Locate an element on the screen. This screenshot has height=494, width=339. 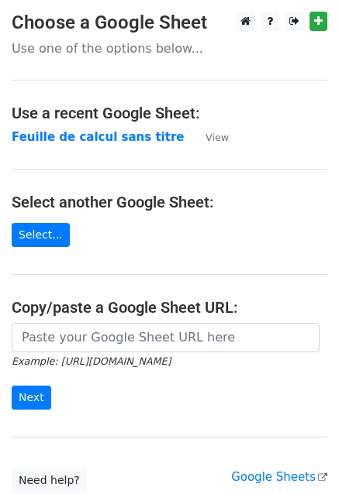
h4: Select another Google Sheet: is located at coordinates (169, 202).